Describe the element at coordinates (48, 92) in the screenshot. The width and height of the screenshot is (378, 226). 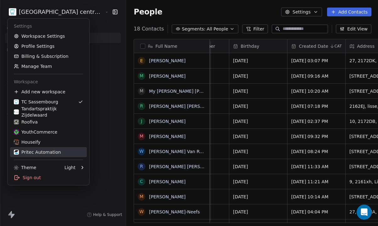
I see `div: Add new workspace` at that location.